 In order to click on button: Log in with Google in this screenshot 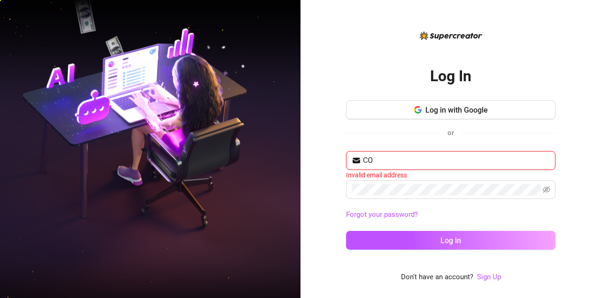, I will do `click(450, 110)`.